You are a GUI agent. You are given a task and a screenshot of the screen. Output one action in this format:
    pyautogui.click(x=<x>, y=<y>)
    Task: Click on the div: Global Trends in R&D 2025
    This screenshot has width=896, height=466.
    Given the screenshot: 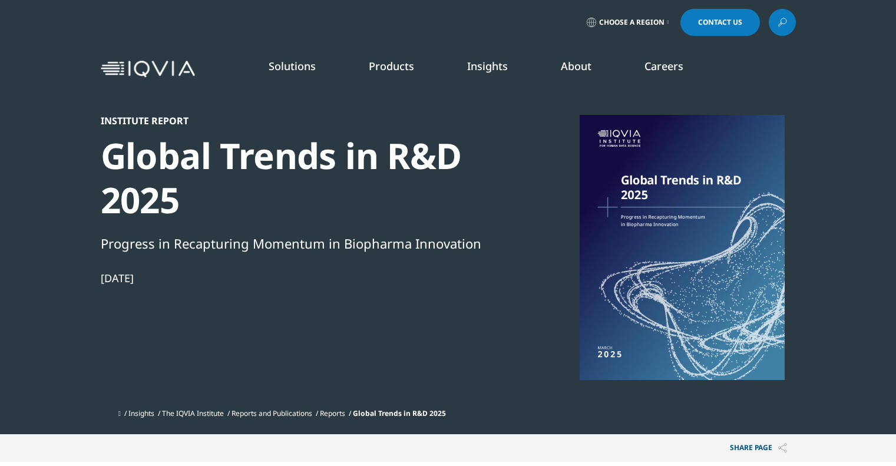 What is the action you would take?
    pyautogui.click(x=303, y=178)
    